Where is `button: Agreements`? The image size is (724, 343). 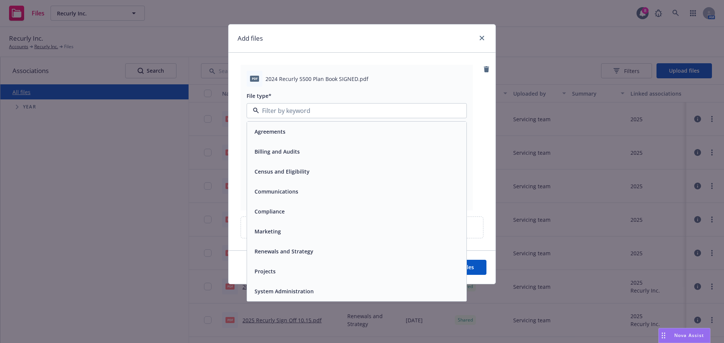
button: Agreements is located at coordinates (270, 132).